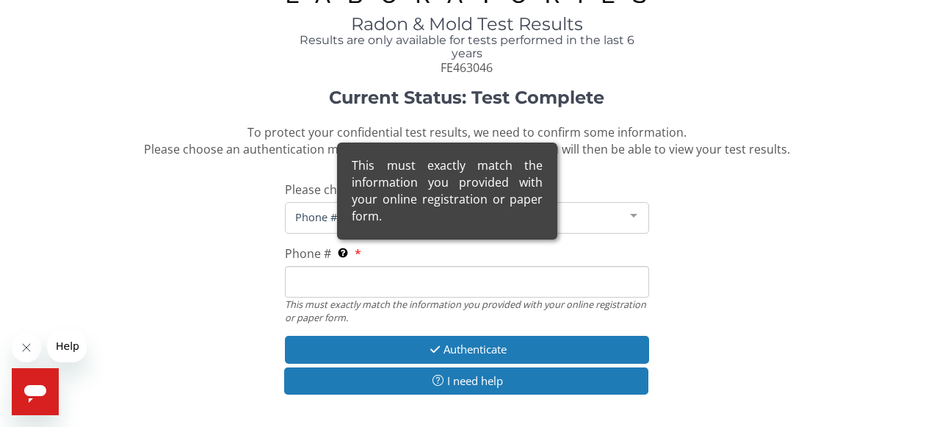 This screenshot has width=934, height=427. I want to click on strong: Current Status: Test Complete, so click(466, 97).